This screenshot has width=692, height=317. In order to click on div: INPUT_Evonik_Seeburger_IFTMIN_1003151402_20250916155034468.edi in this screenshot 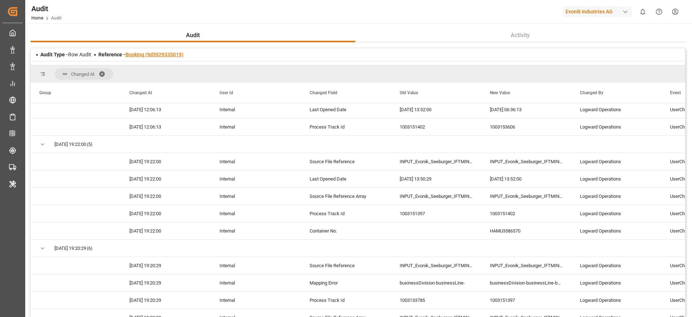, I will do `click(526, 161)`.